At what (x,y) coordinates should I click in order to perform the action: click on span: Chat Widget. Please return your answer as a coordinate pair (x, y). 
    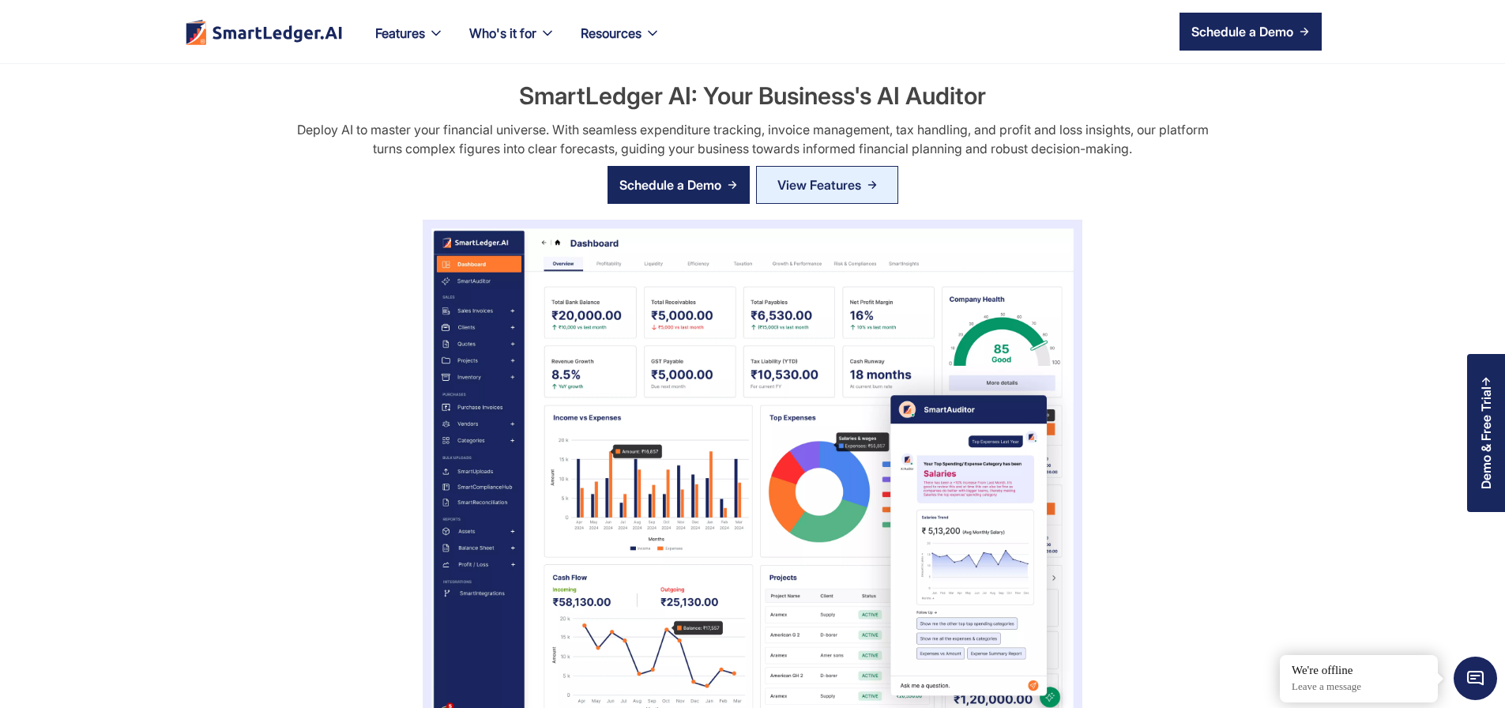
    Looking at the image, I should click on (1475, 678).